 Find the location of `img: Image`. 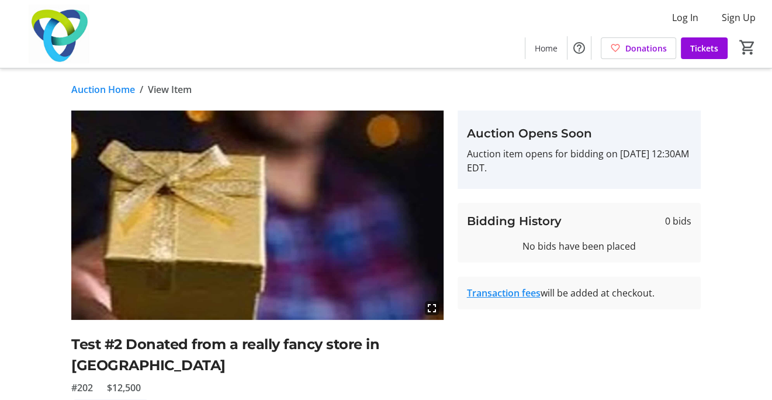

img: Image is located at coordinates (257, 215).